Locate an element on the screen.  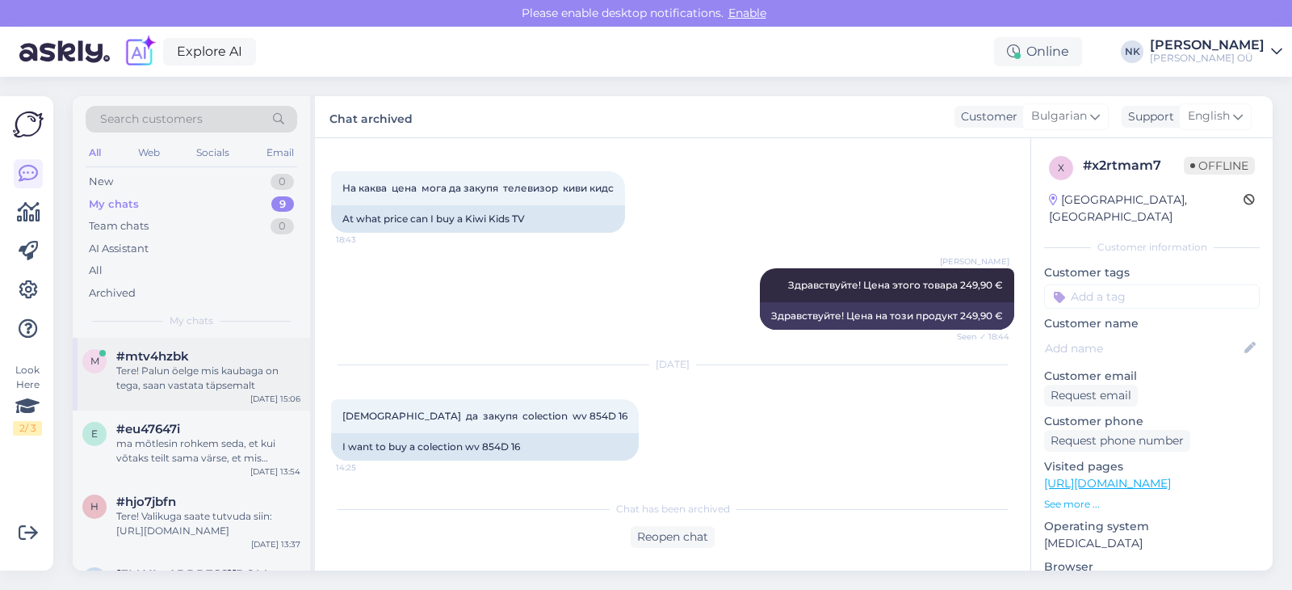
div: # x2rtmam7 is located at coordinates (1133, 166).